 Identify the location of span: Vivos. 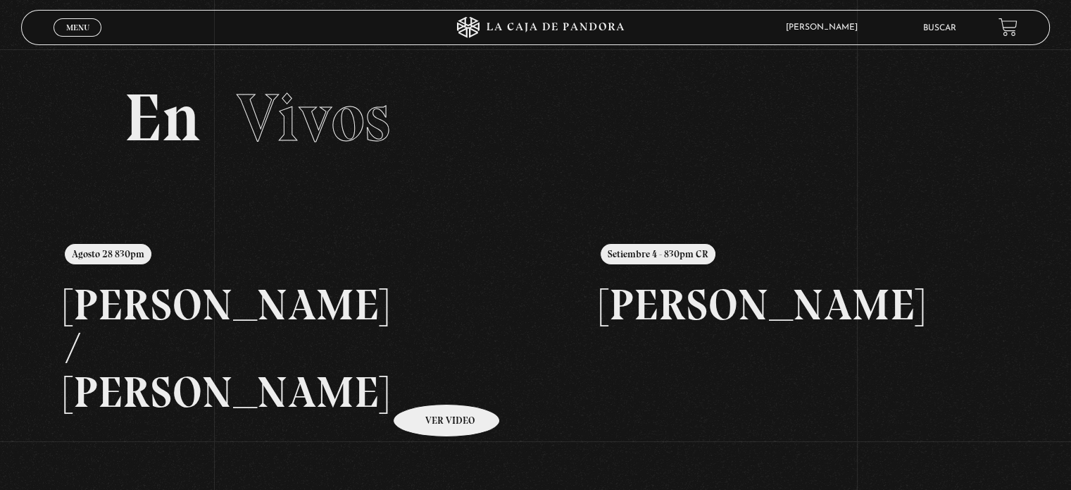
(313, 118).